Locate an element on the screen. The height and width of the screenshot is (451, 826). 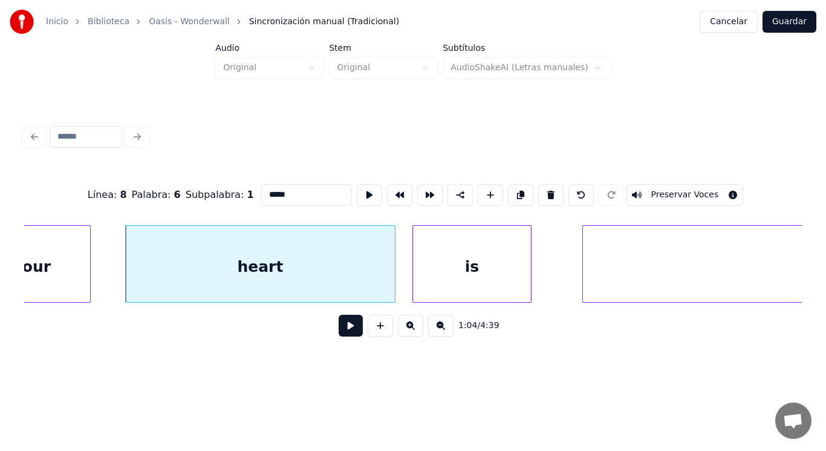
img: youka is located at coordinates (22, 22).